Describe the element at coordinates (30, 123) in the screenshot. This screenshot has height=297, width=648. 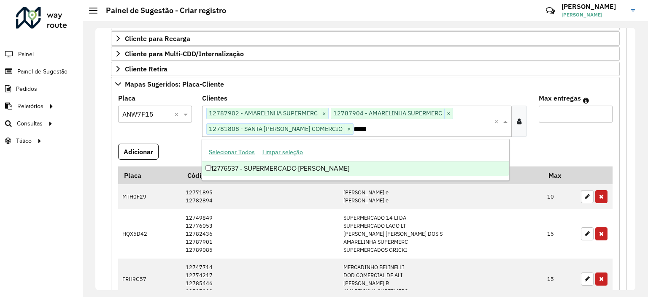
I see `span: Consultas` at that location.